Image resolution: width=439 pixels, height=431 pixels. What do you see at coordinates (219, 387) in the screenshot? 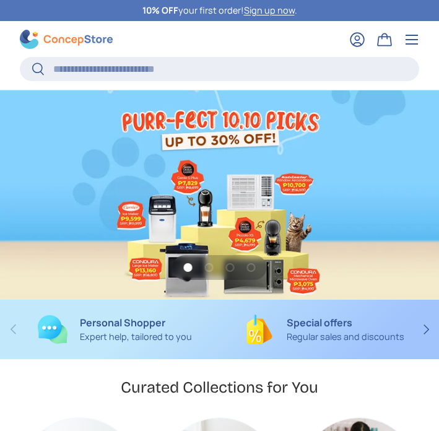
I see `h2: Curated Collections for You` at bounding box center [219, 387].